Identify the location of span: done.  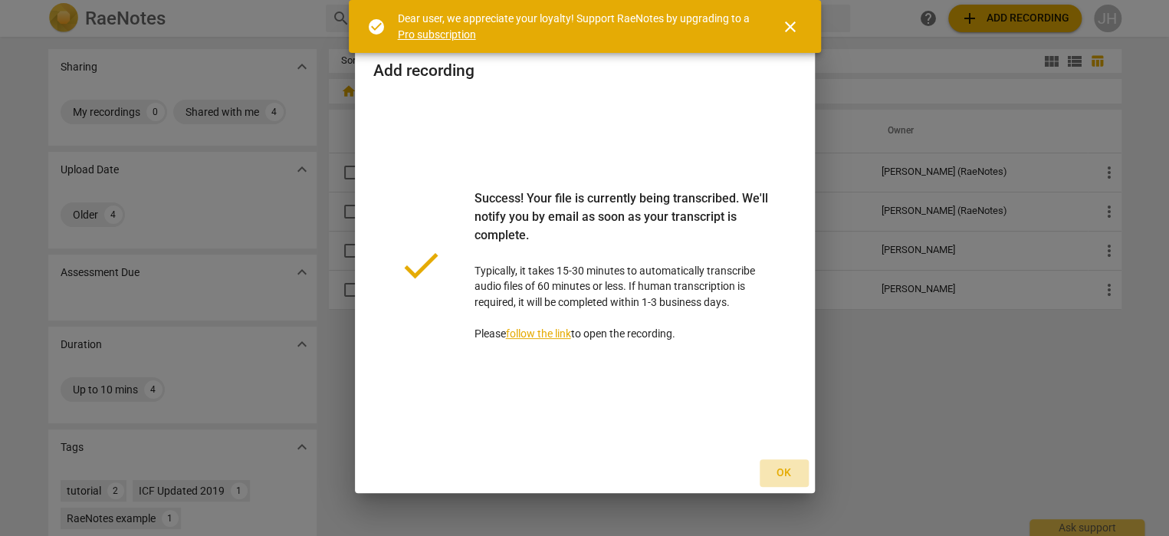
(421, 265).